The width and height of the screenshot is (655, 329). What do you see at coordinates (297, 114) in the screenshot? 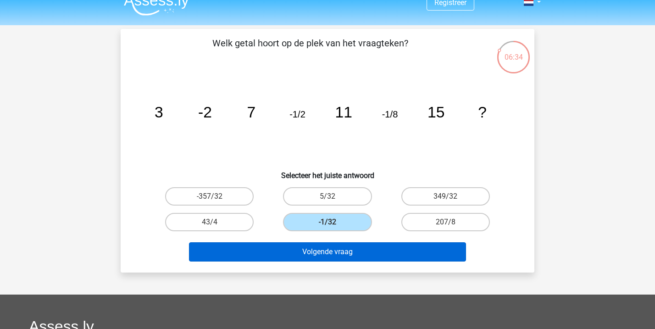
I see `tspan: -1/2` at bounding box center [297, 114].